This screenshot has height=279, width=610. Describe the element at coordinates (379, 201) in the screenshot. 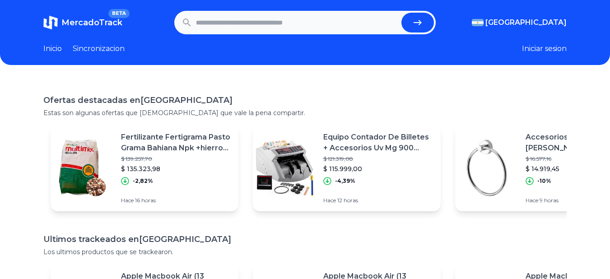

I see `p: Hace 12 horas` at that location.